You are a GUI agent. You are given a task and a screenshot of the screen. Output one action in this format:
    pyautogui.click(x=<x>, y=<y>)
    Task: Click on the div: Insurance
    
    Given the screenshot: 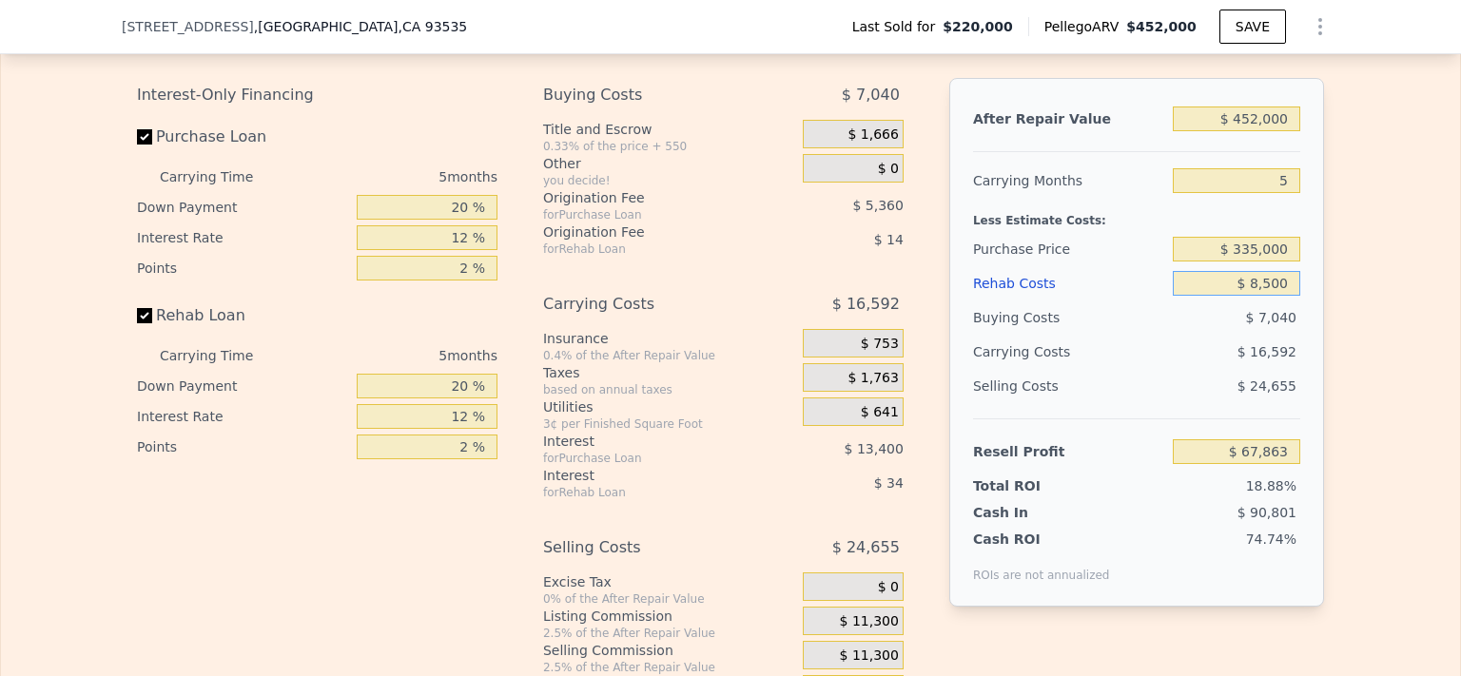 What is the action you would take?
    pyautogui.click(x=668, y=339)
    